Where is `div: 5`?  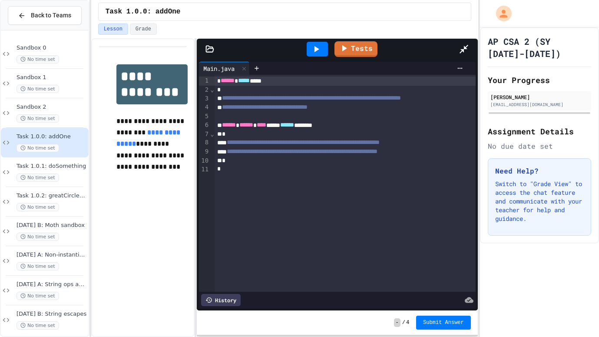
div: 5 is located at coordinates (204, 116).